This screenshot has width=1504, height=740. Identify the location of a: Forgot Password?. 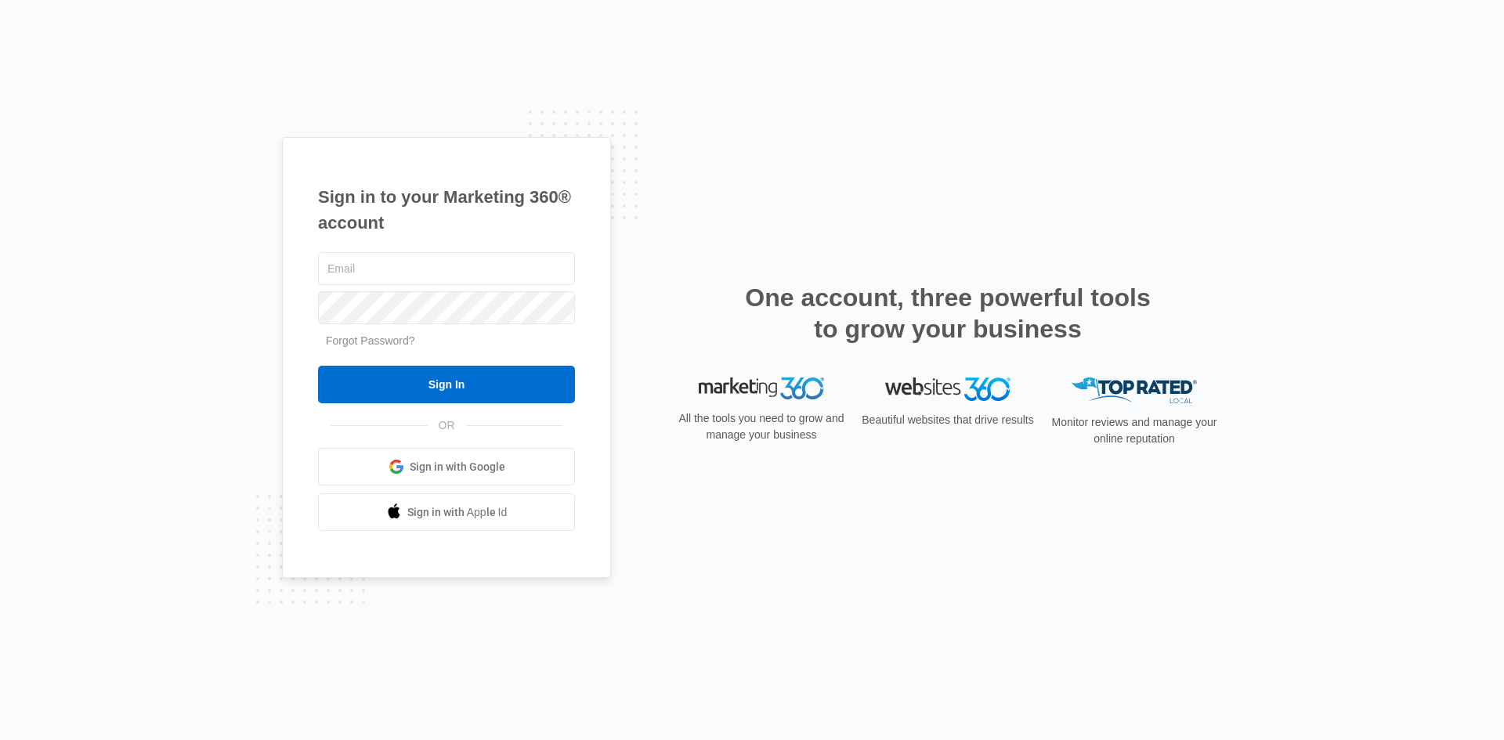
(371, 341).